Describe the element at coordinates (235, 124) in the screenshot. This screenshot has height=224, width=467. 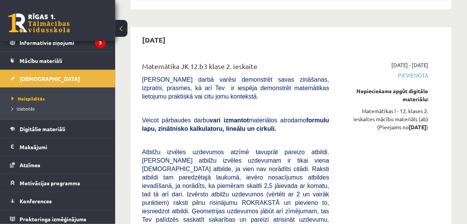
I see `b: formulu lapu, zinātnisko kalkulatoru, lineālu un cirkuli.` at that location.